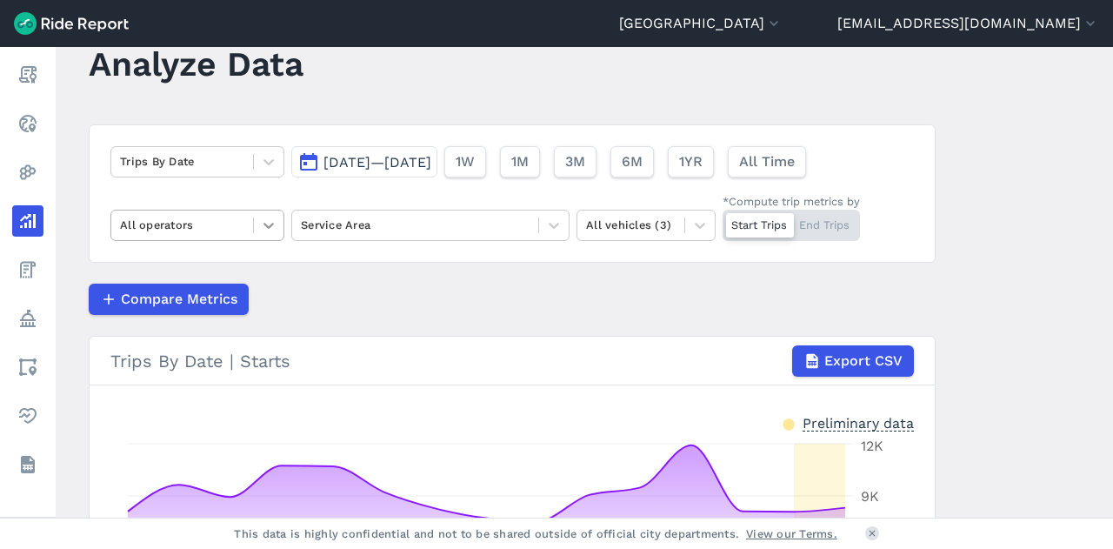 This screenshot has height=549, width=1113. What do you see at coordinates (853, 361) in the screenshot?
I see `button: Export CSV` at bounding box center [853, 361].